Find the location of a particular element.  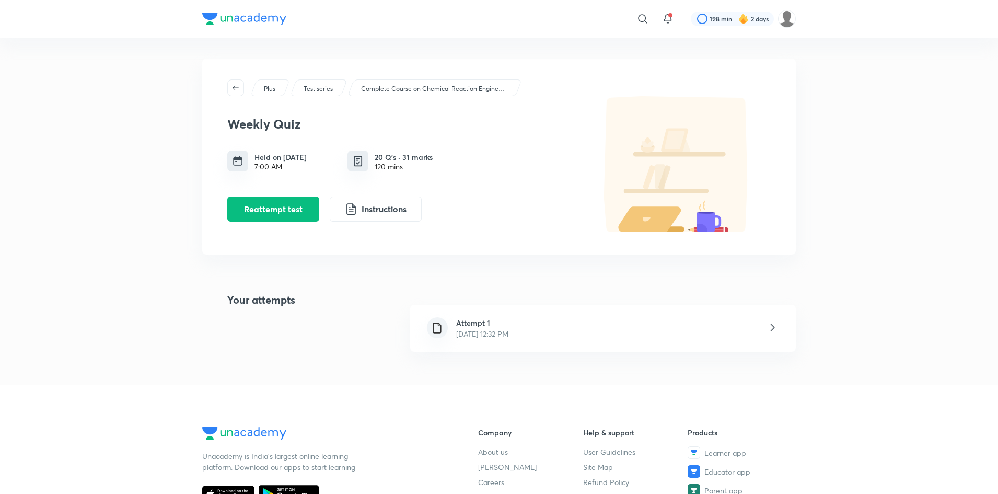

a: Site Map is located at coordinates (635, 467).